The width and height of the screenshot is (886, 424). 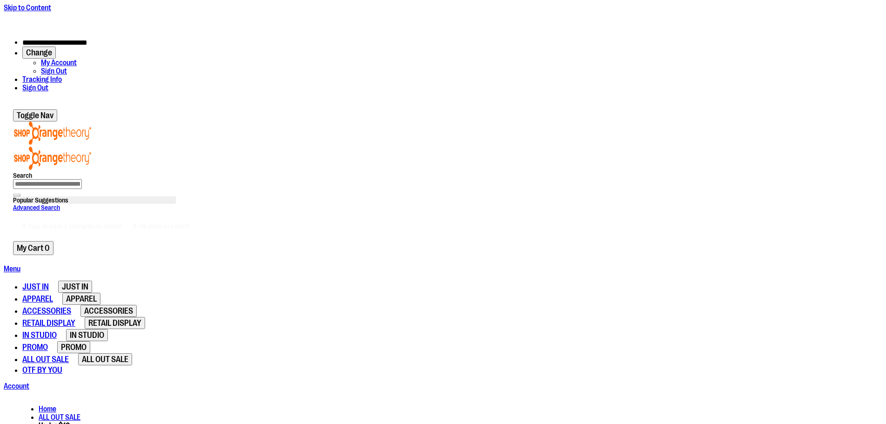 What do you see at coordinates (494, 16) in the screenshot?
I see `a: Details` at bounding box center [494, 16].